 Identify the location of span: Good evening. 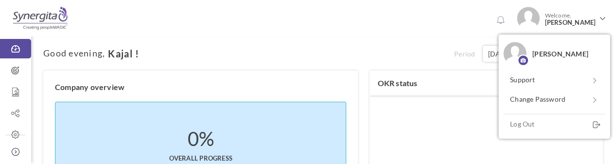
(73, 53).